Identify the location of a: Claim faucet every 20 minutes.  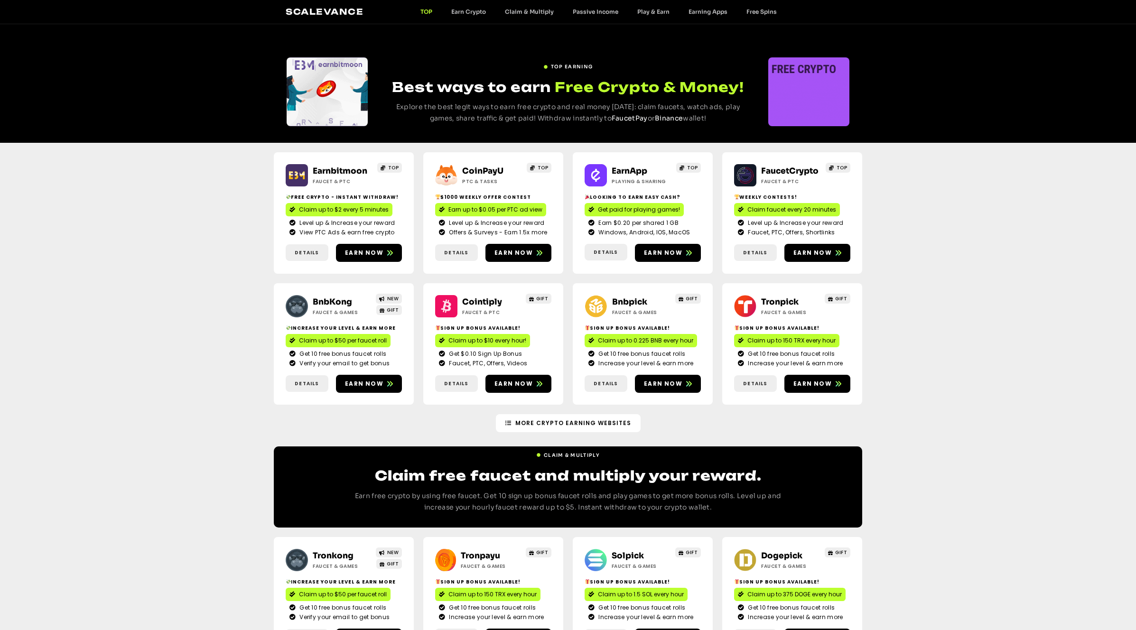
(787, 210).